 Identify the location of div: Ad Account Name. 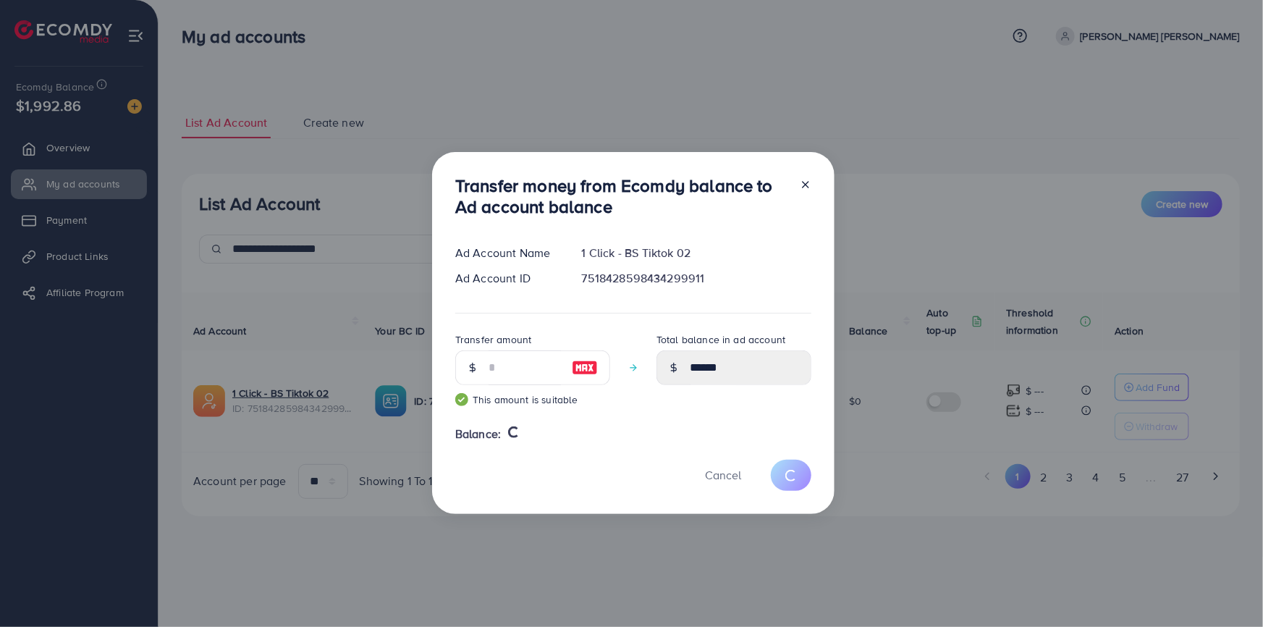
(507, 253).